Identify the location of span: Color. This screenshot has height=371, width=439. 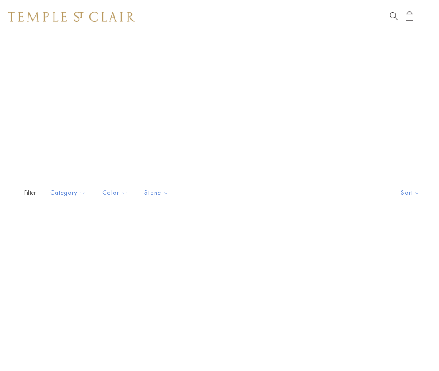
(116, 193).